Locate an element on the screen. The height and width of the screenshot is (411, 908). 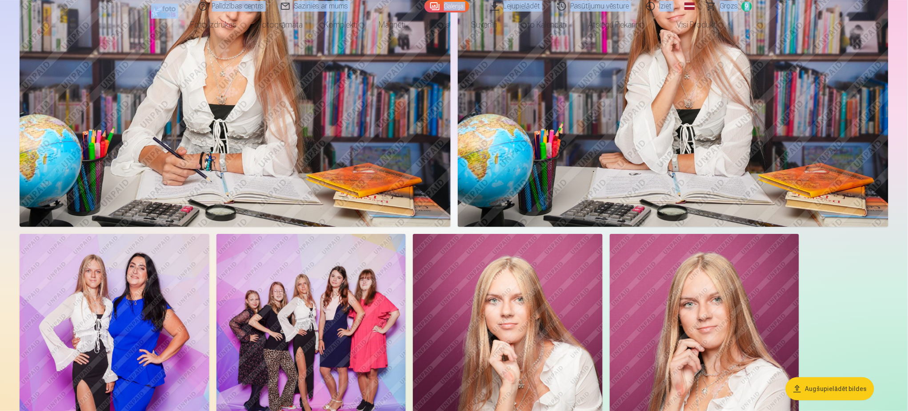
span: Grozs is located at coordinates (729, 6).